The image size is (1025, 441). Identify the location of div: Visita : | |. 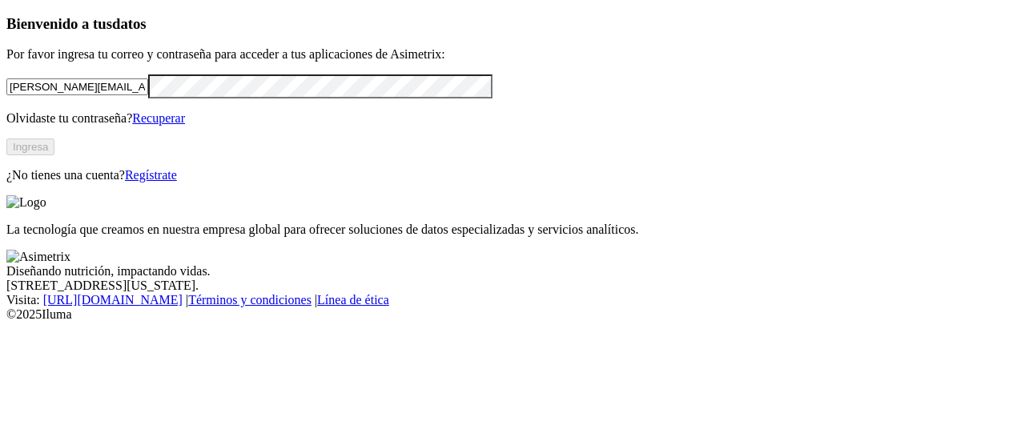
(513, 300).